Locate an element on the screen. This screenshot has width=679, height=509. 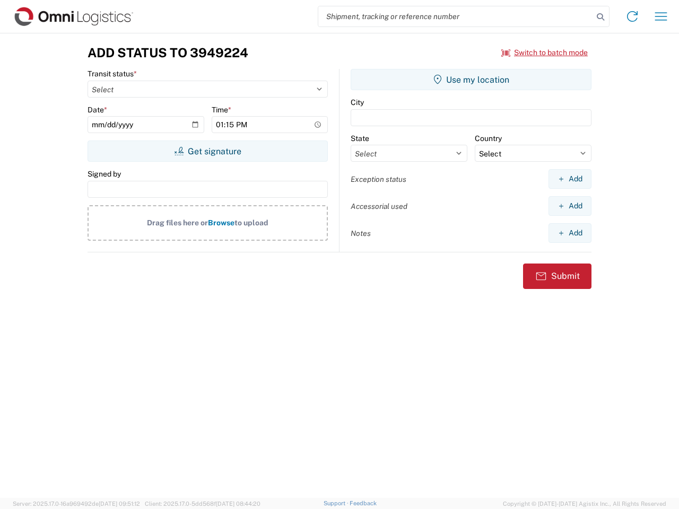
input: Shipment, tracking or reference number is located at coordinates (455, 16).